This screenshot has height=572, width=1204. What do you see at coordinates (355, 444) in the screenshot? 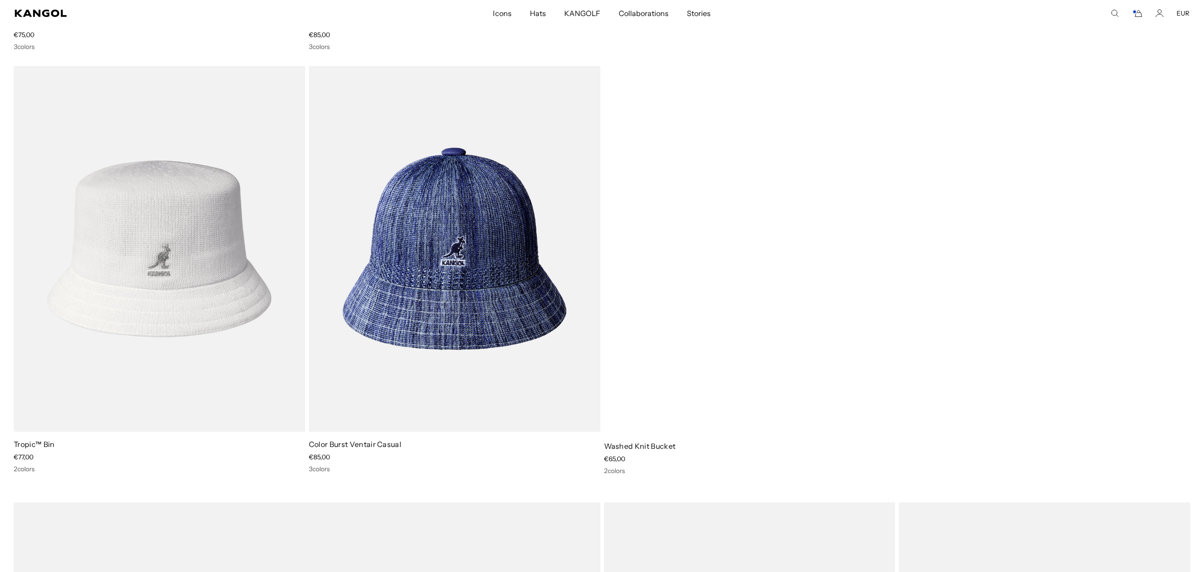
I see `a: Color Burst Ventair Casual` at bounding box center [355, 444].